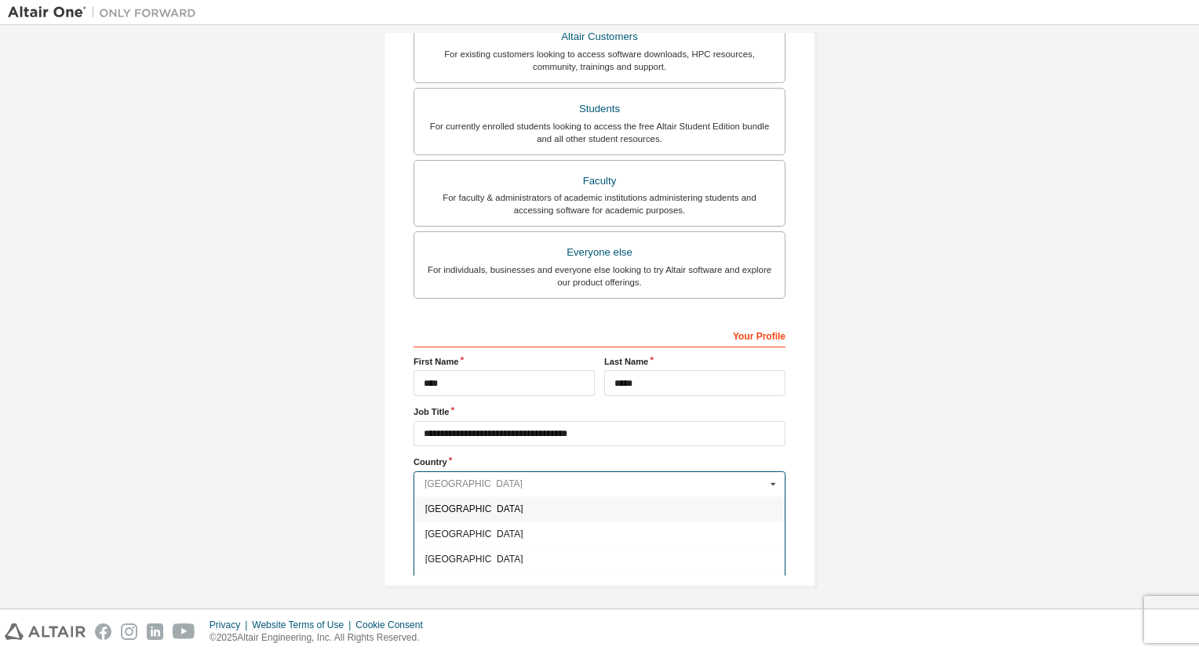  Describe the element at coordinates (599, 37) in the screenshot. I see `div: Altair Customers` at that location.